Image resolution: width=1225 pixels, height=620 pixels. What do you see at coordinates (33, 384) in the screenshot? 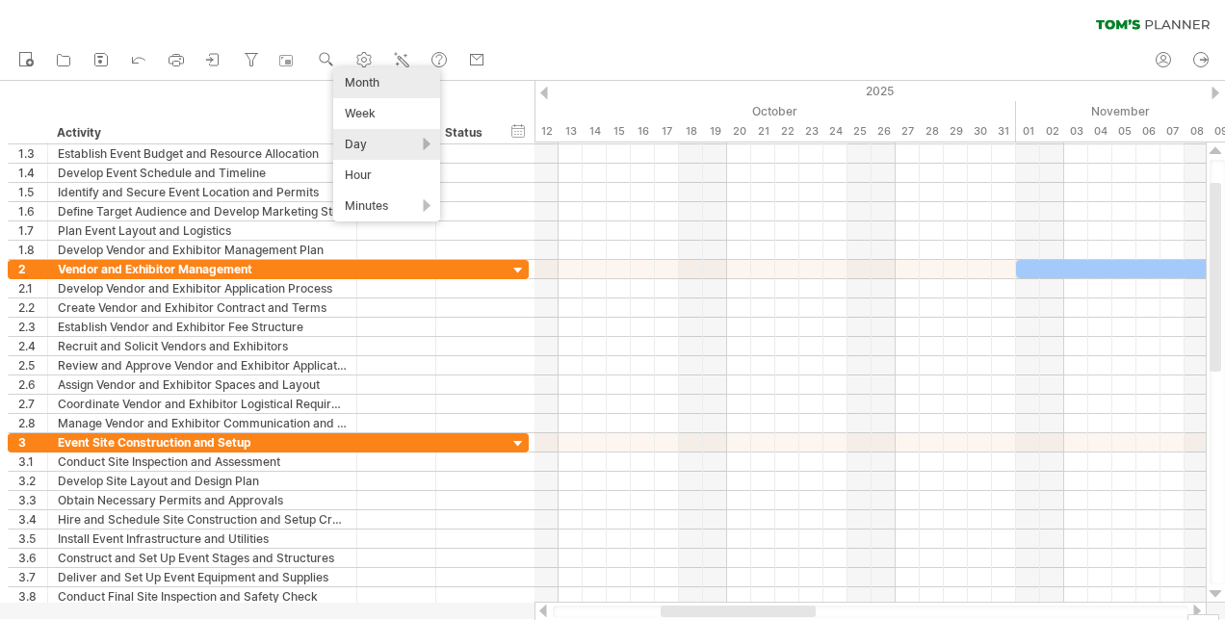
I see `div: 2.6` at bounding box center [33, 384].